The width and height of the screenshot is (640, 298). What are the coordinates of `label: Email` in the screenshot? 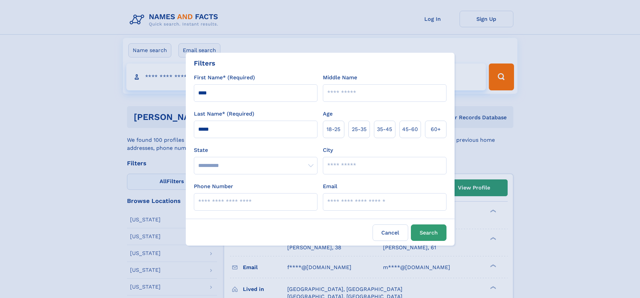 It's located at (330, 186).